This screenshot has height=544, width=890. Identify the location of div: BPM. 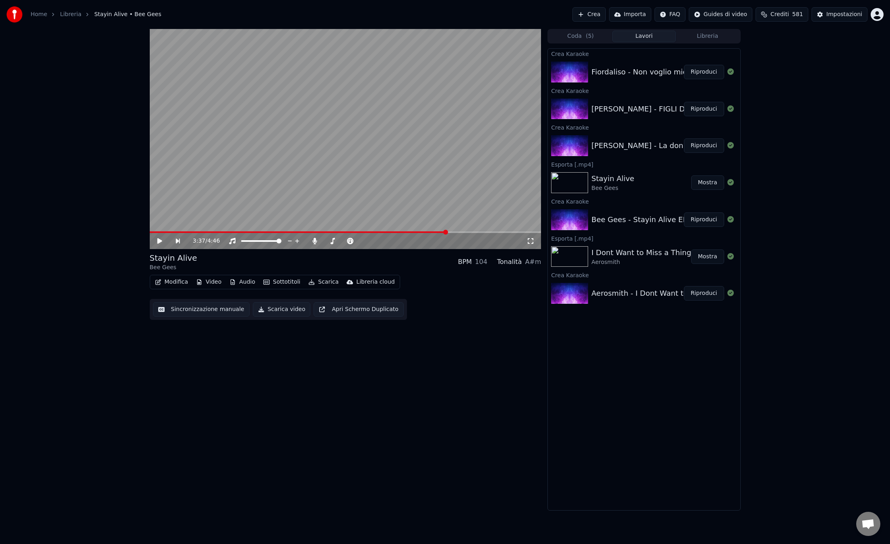
(465, 262).